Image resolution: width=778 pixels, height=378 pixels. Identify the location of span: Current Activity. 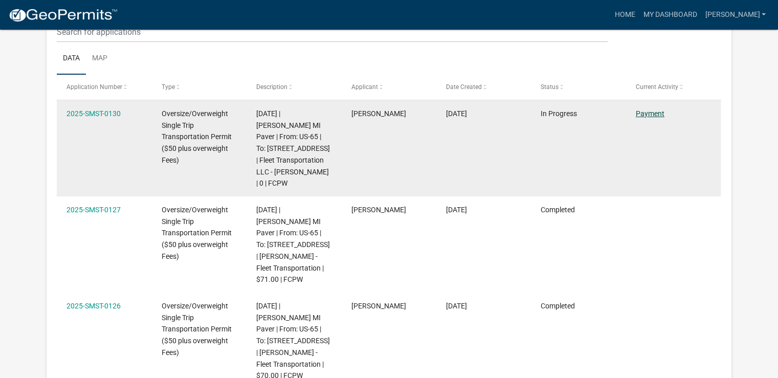
(657, 87).